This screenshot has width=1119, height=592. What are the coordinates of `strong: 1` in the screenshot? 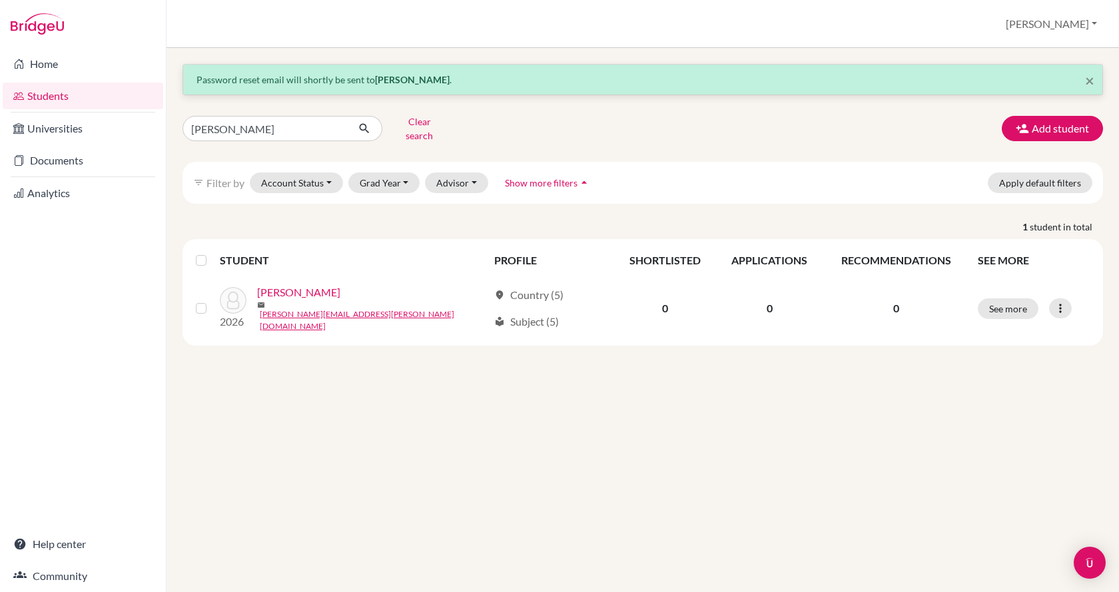 It's located at (1026, 226).